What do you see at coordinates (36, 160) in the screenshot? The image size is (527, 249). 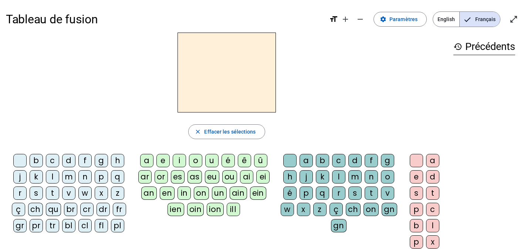 I see `div: b` at bounding box center [36, 160].